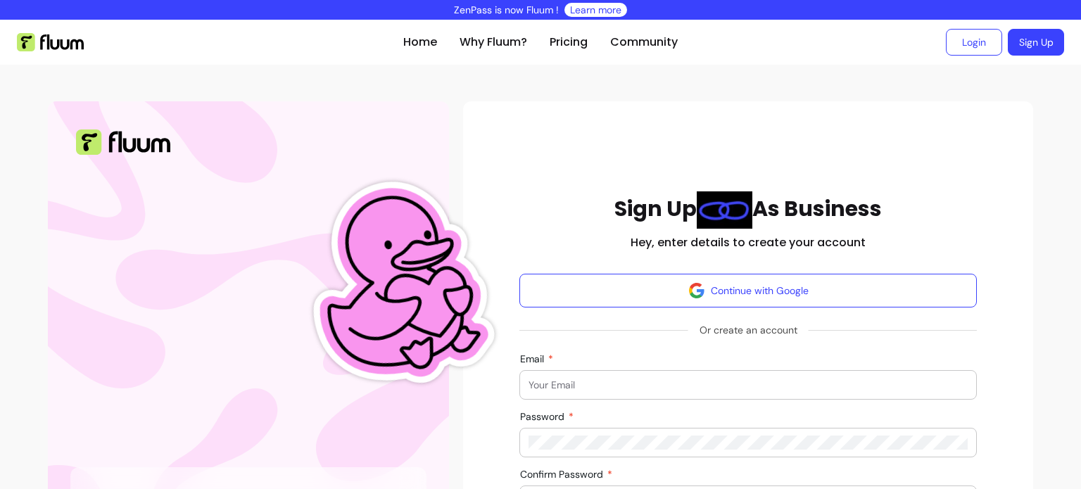 This screenshot has width=1081, height=489. What do you see at coordinates (534, 359) in the screenshot?
I see `span: Email` at bounding box center [534, 359].